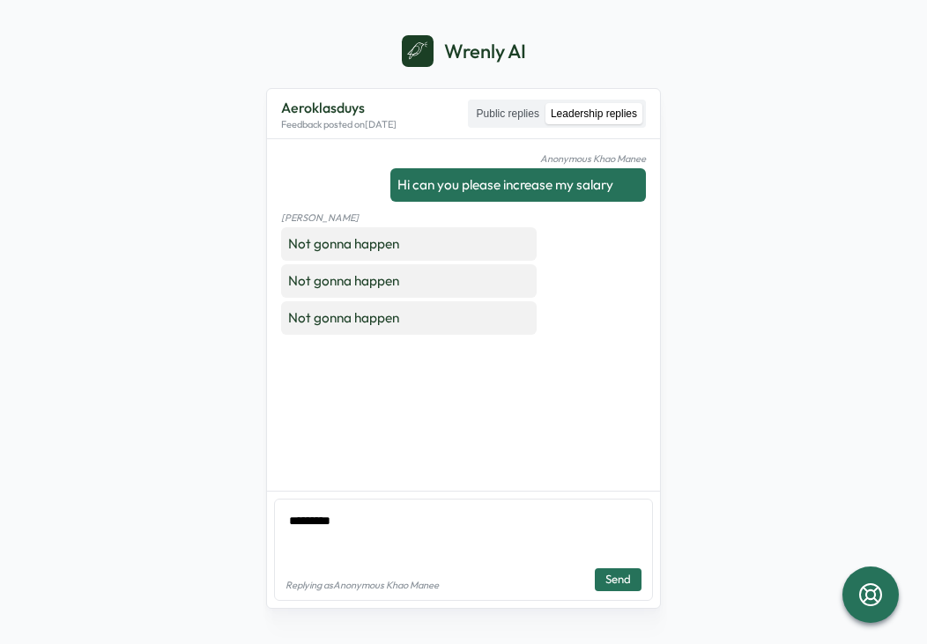 This screenshot has height=644, width=927. I want to click on p: Wrenly AI, so click(485, 51).